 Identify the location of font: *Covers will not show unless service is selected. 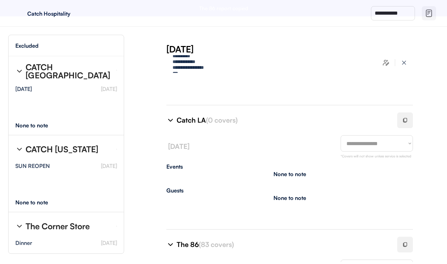
(375, 156).